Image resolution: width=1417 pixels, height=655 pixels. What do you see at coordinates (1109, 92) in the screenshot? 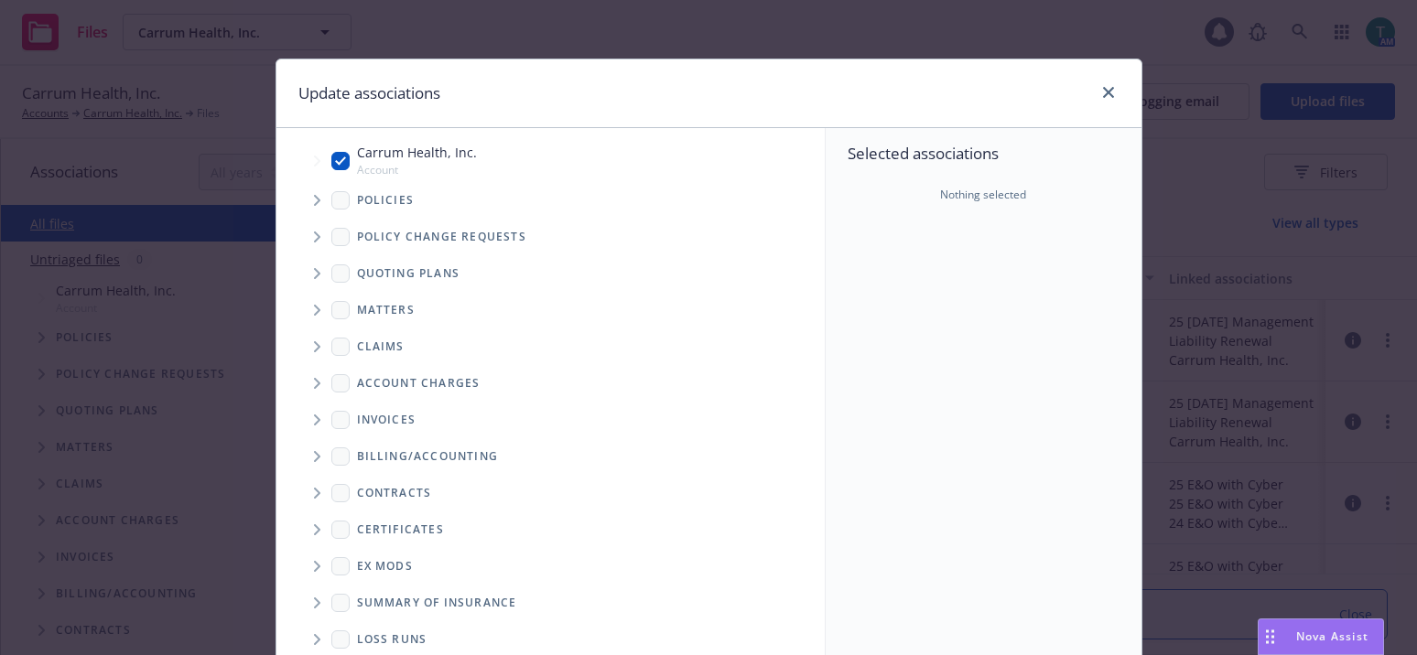
I see `a: close` at bounding box center [1109, 92].